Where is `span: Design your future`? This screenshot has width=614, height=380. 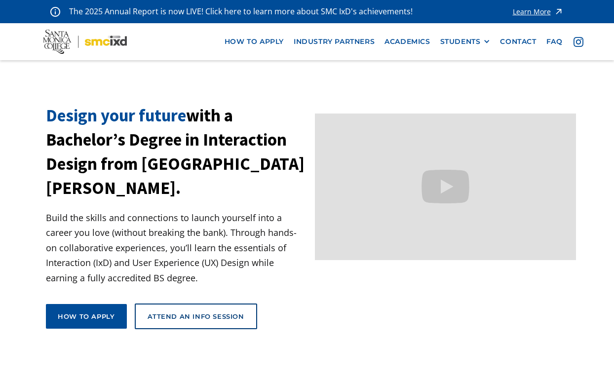
span: Design your future is located at coordinates (116, 115).